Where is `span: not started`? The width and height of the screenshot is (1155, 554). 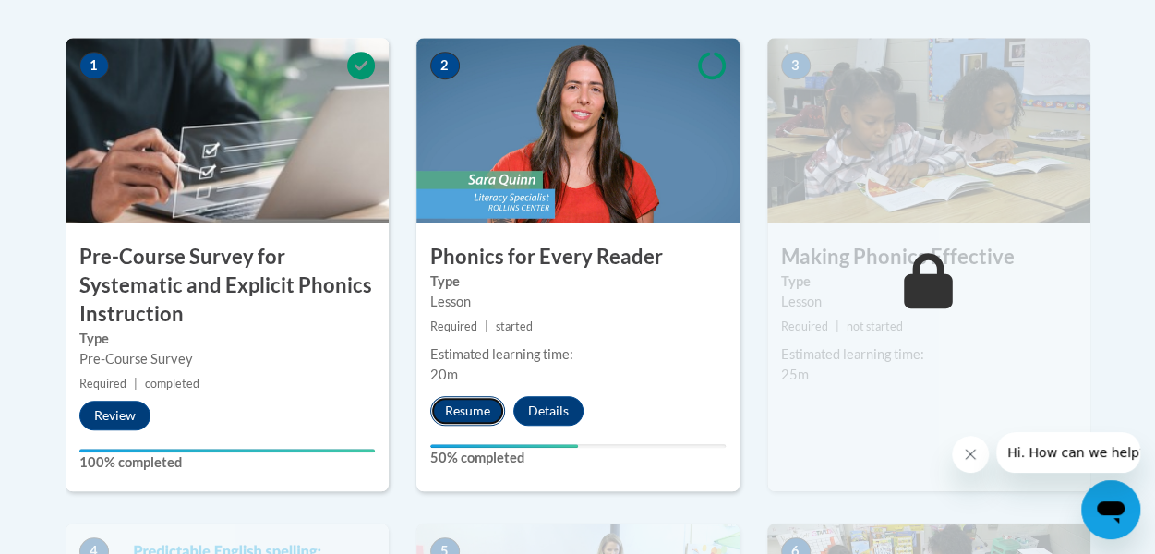
span: not started is located at coordinates (874, 326).